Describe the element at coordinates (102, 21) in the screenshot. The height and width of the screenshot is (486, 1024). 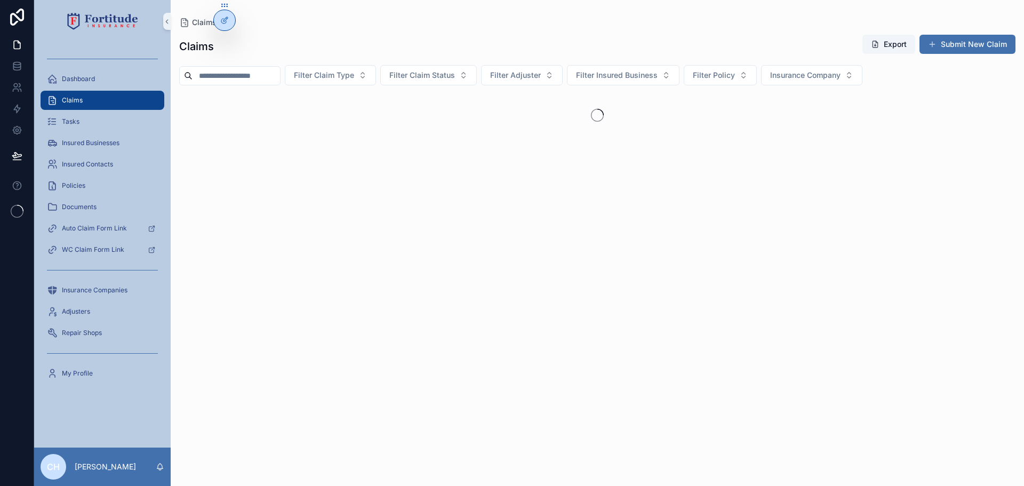
I see `img: App logo` at that location.